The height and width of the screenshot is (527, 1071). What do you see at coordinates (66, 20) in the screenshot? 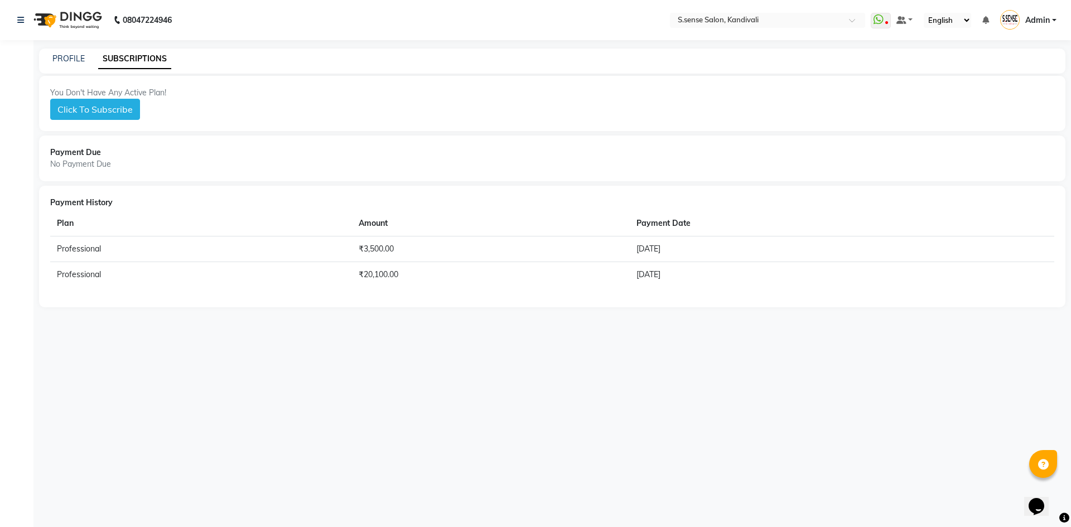
I see `img: logo` at bounding box center [66, 20].